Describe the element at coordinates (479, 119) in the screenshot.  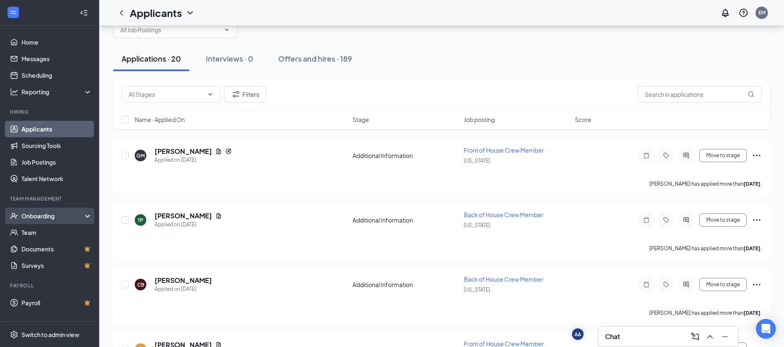
I see `span: Job posting` at that location.